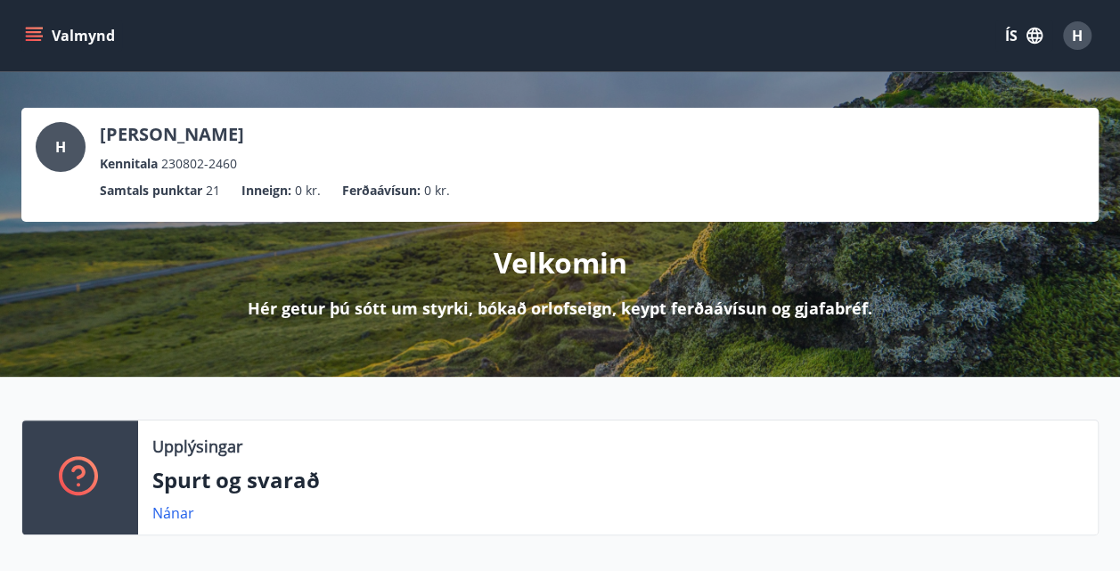 This screenshot has height=571, width=1120. What do you see at coordinates (199, 164) in the screenshot?
I see `span: 230802-2460` at bounding box center [199, 164].